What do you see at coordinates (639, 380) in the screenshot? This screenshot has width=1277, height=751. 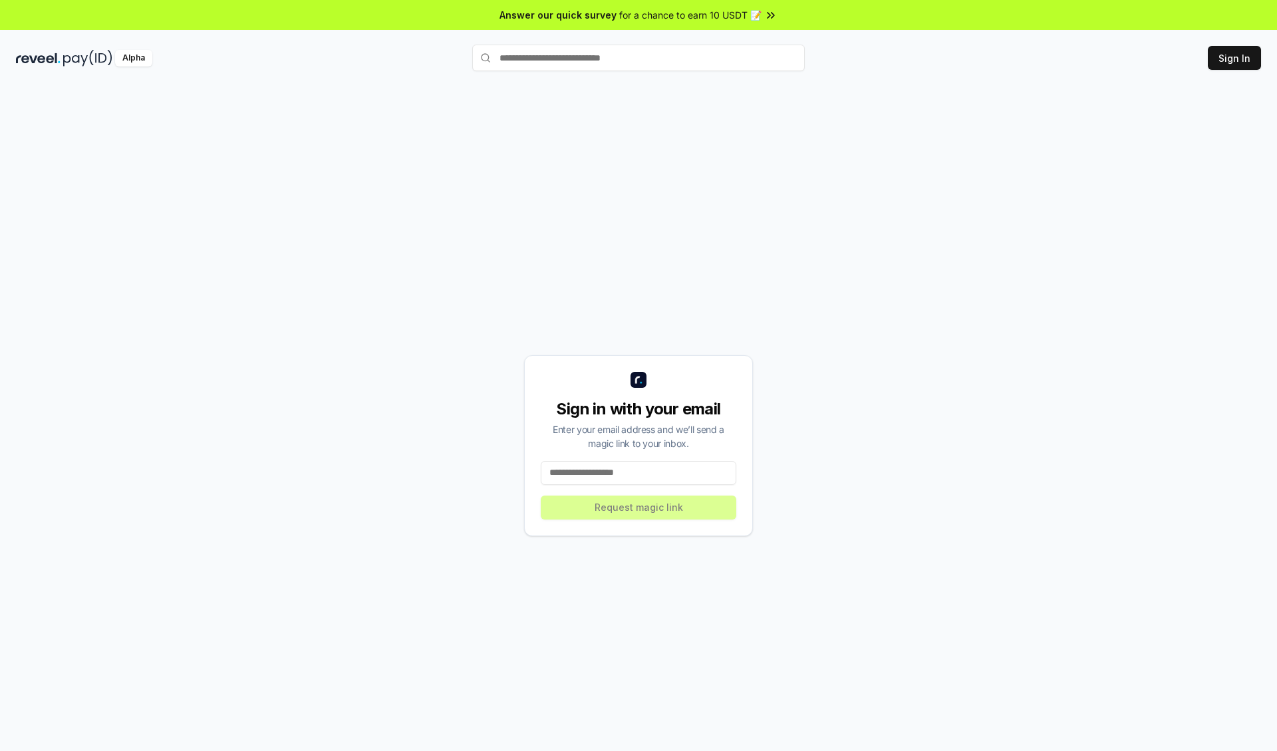 I see `img: logo_small` at bounding box center [639, 380].